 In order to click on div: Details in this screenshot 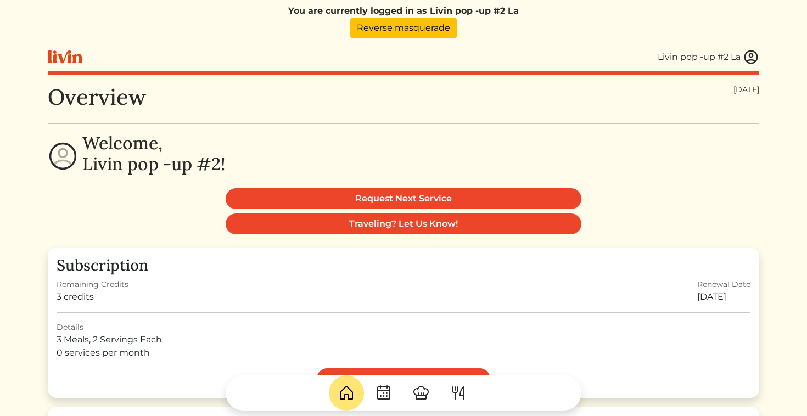, I will do `click(403, 327)`.